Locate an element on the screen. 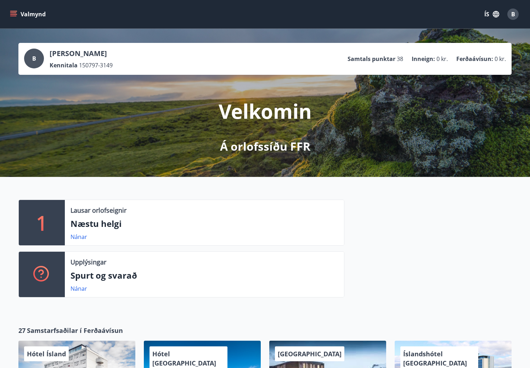 The width and height of the screenshot is (530, 368). p: Spurt og svarað is located at coordinates (204, 275).